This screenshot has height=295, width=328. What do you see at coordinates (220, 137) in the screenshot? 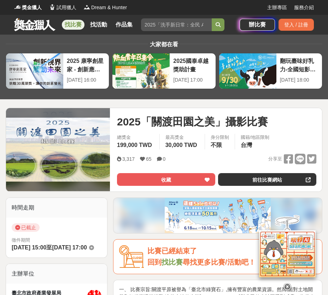
I see `div: 身分限制` at bounding box center [220, 137].